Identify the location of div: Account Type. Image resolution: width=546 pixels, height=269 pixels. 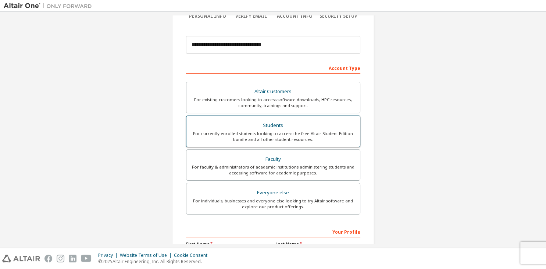
(273, 68).